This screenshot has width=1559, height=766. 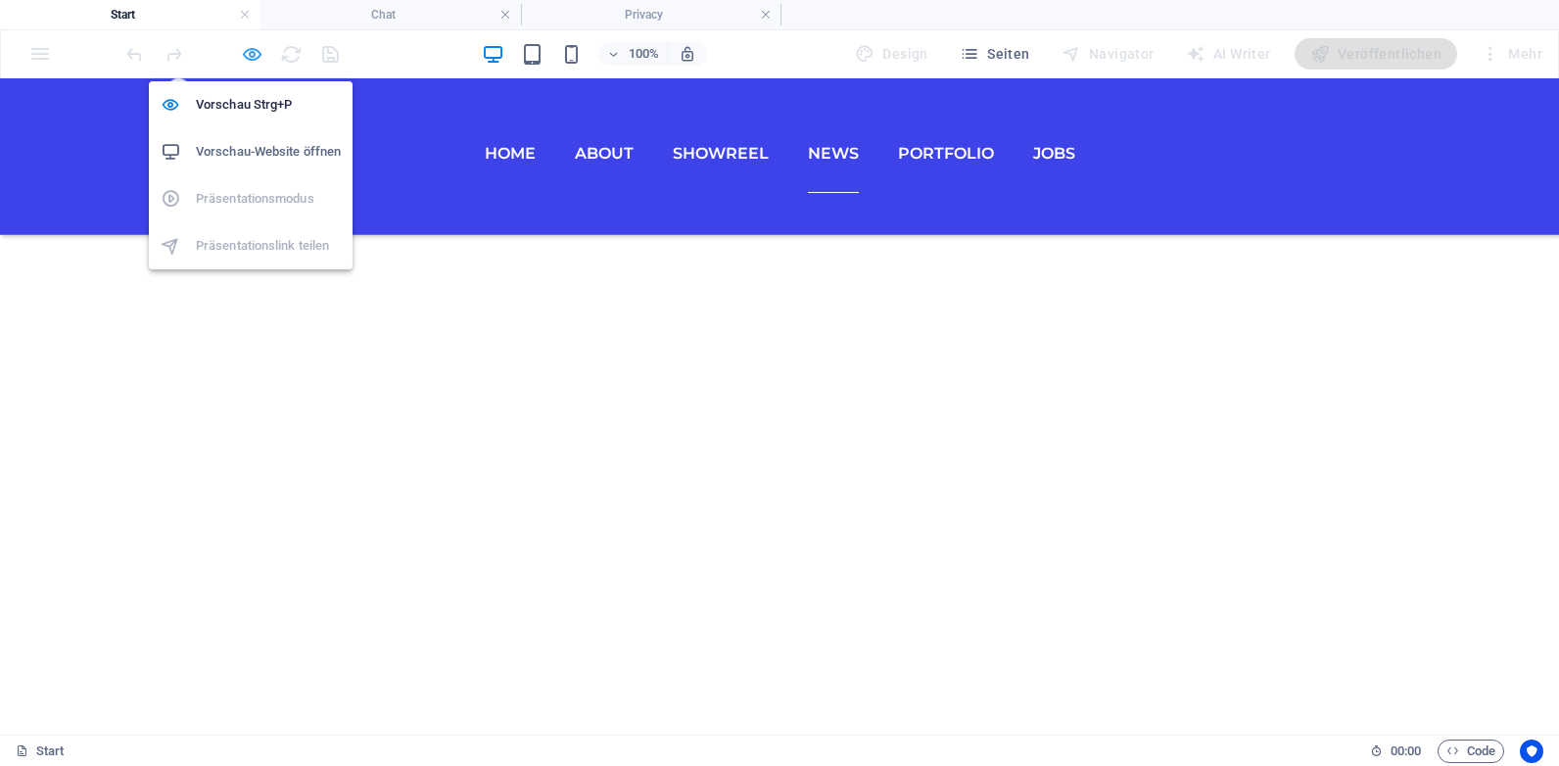 I want to click on div: Design (Strg+Alt+Y), so click(x=891, y=54).